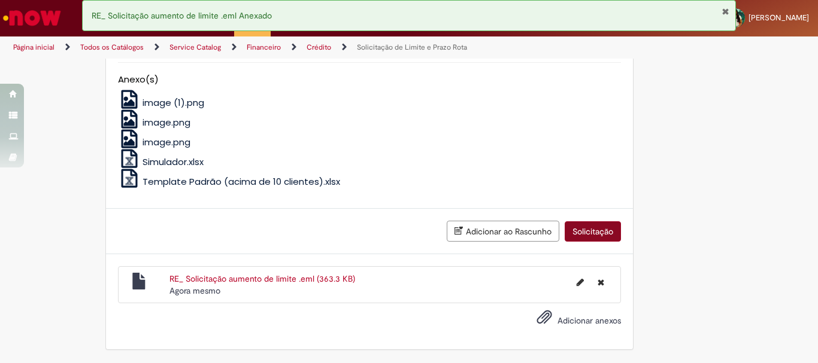  I want to click on span: Simulador.xlsx, so click(173, 162).